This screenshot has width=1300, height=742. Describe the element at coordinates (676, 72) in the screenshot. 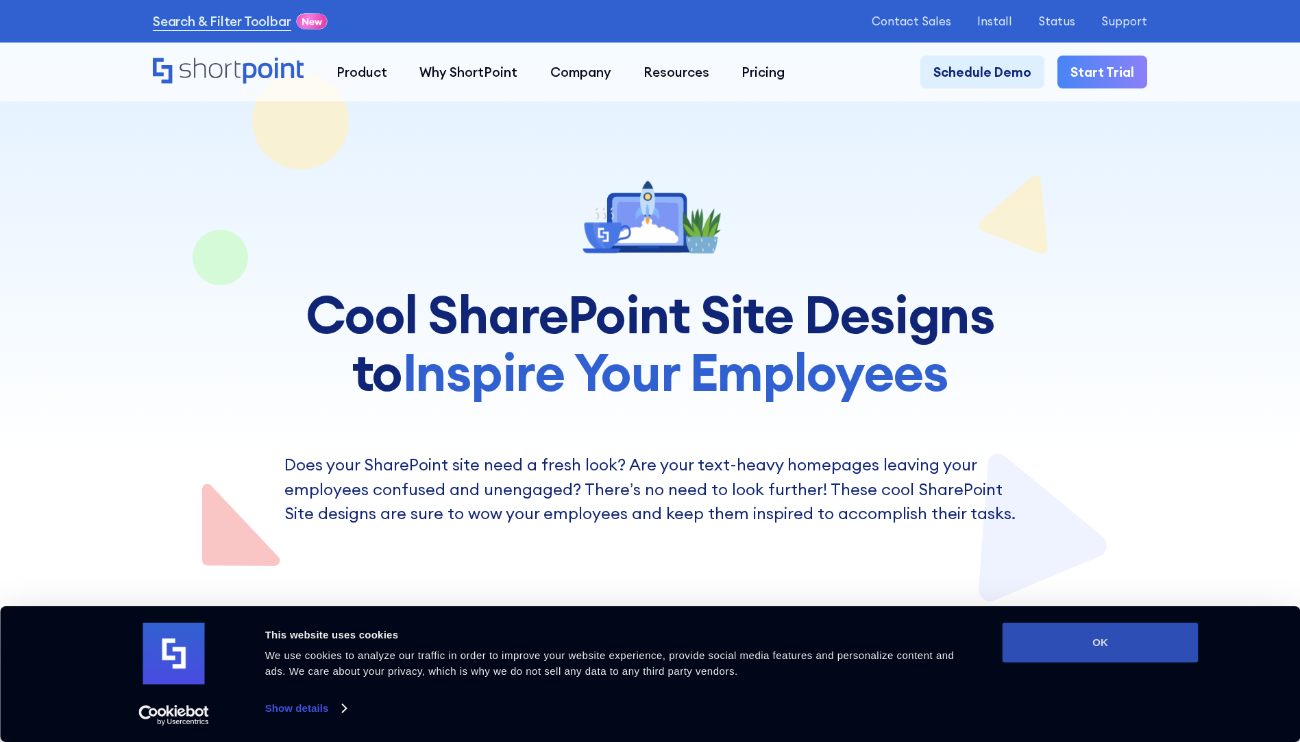

I see `div: Resources` at that location.